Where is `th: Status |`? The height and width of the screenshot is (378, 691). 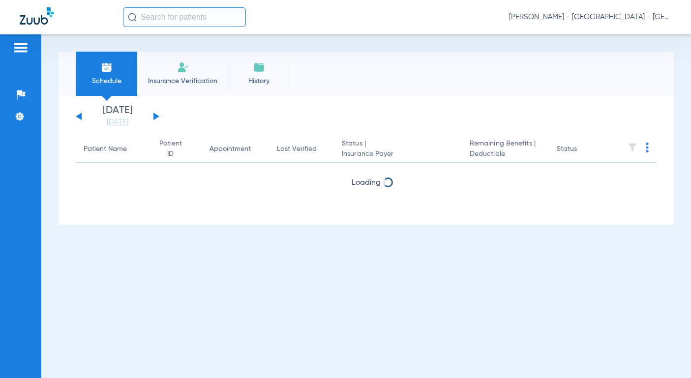 th: Status | is located at coordinates (398, 149).